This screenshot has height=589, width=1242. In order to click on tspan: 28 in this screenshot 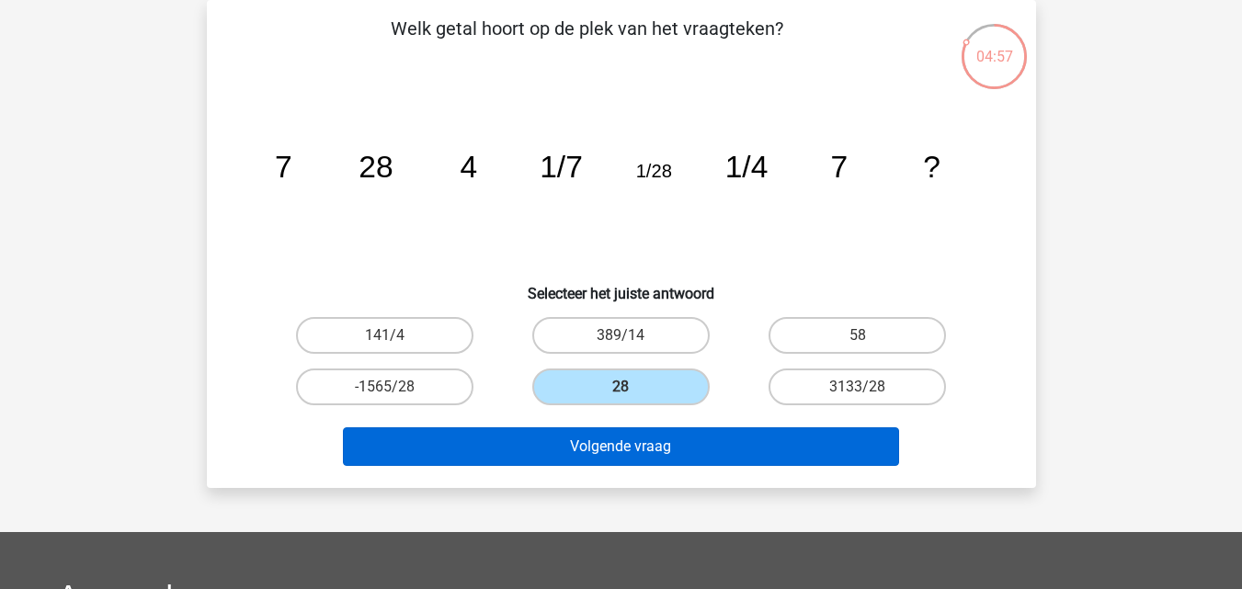, I will do `click(375, 166)`.